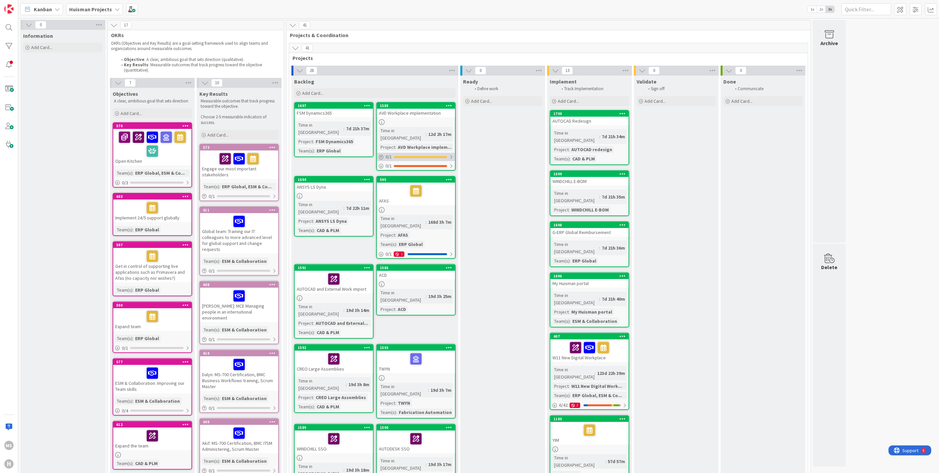  What do you see at coordinates (416, 268) in the screenshot?
I see `div: 1586` at bounding box center [416, 268].